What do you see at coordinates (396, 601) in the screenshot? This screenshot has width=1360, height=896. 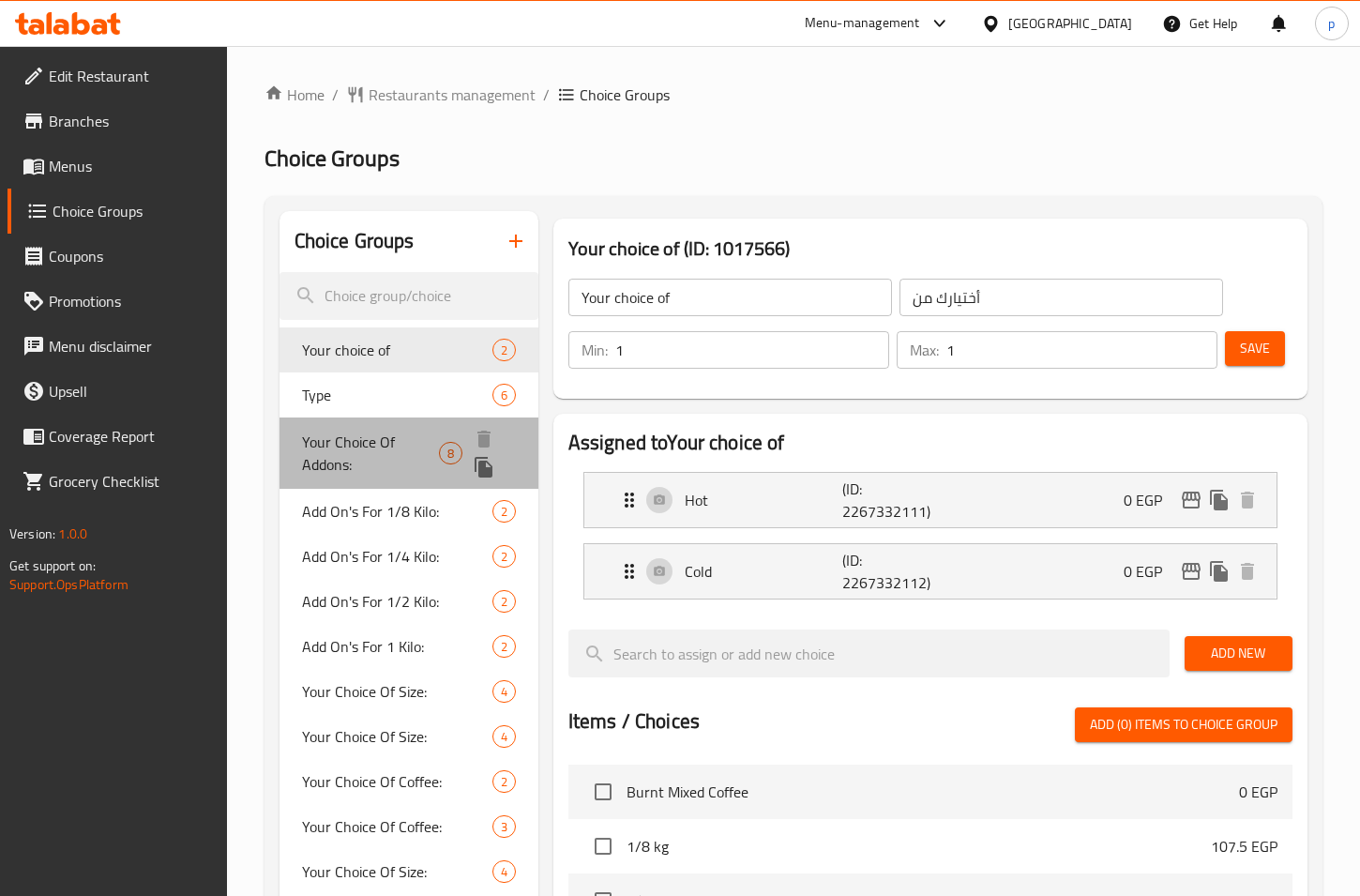 I see `span: Add On's For 1/2 Kilo:` at bounding box center [396, 601].